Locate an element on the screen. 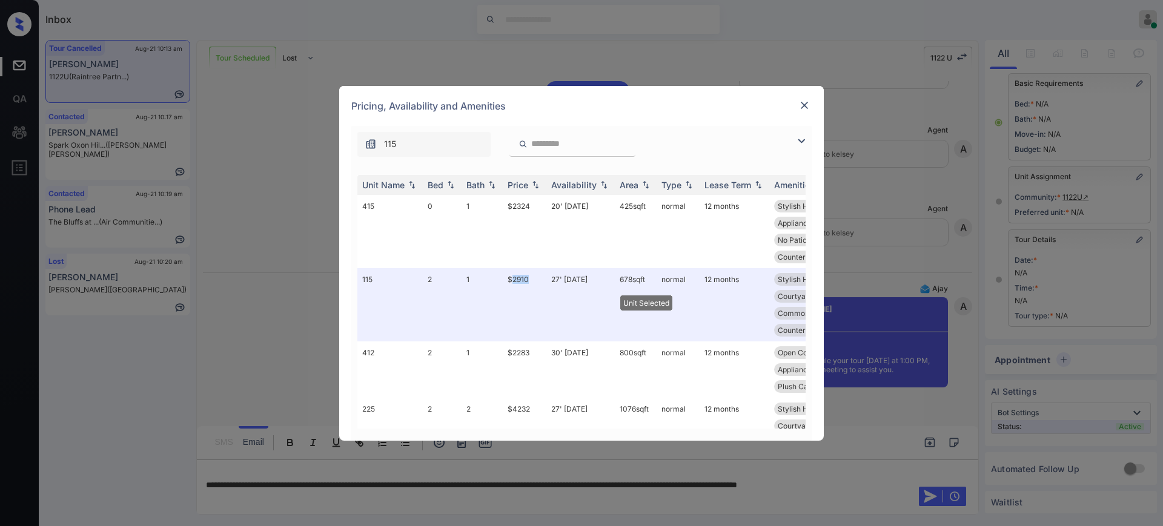 The height and width of the screenshot is (526, 1163). td: 115 is located at coordinates (390, 305).